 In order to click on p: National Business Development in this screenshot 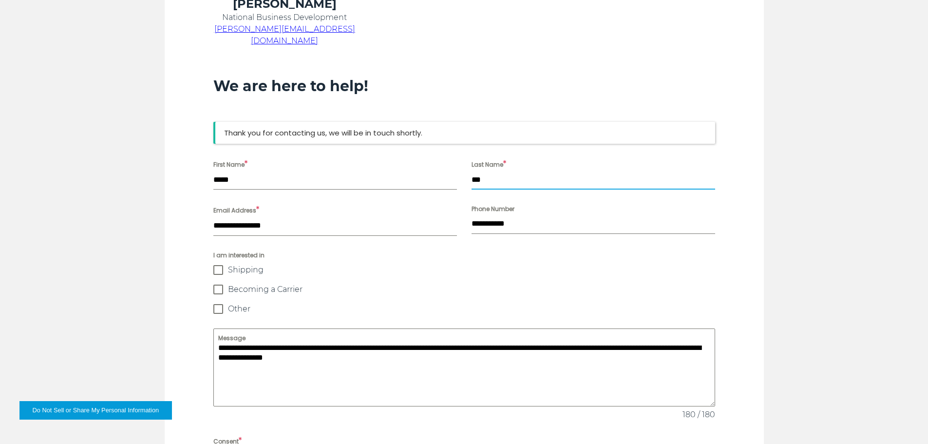, I will do `click(284, 18)`.